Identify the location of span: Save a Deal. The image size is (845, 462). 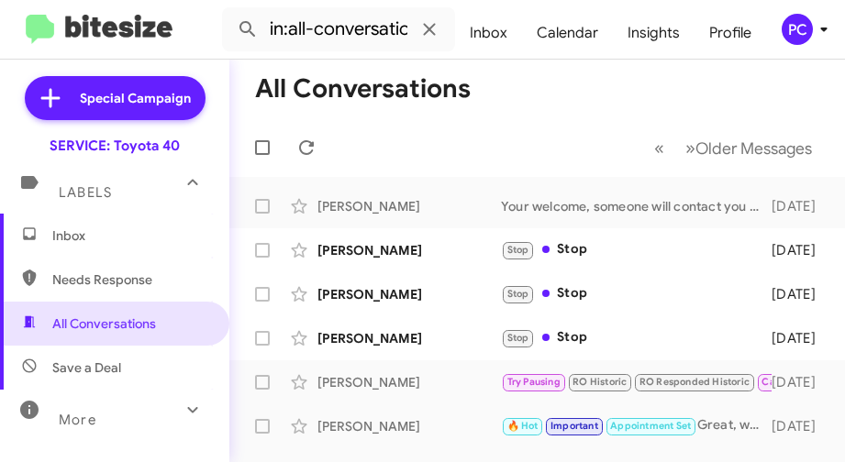
(86, 368).